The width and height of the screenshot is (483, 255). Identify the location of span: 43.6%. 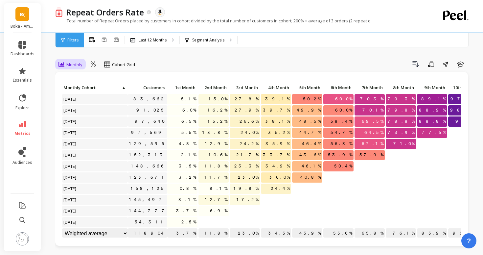
(310, 155).